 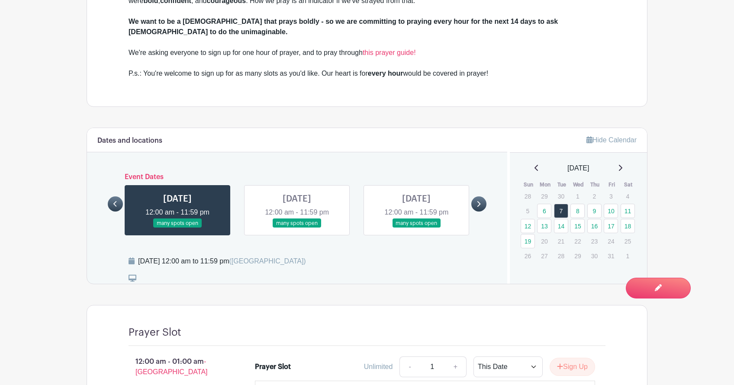 What do you see at coordinates (611, 241) in the screenshot?
I see `p: 24` at bounding box center [611, 241].